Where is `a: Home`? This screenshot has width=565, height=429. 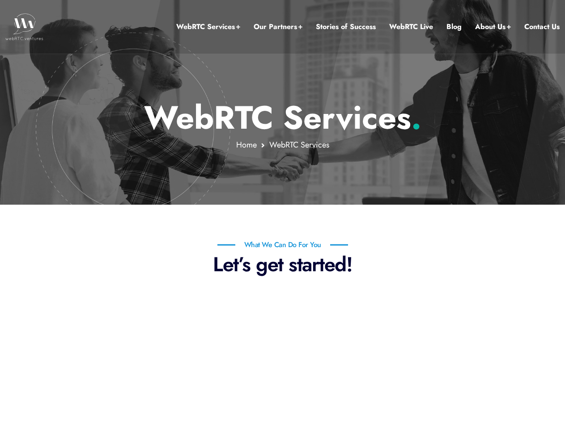 a: Home is located at coordinates (246, 145).